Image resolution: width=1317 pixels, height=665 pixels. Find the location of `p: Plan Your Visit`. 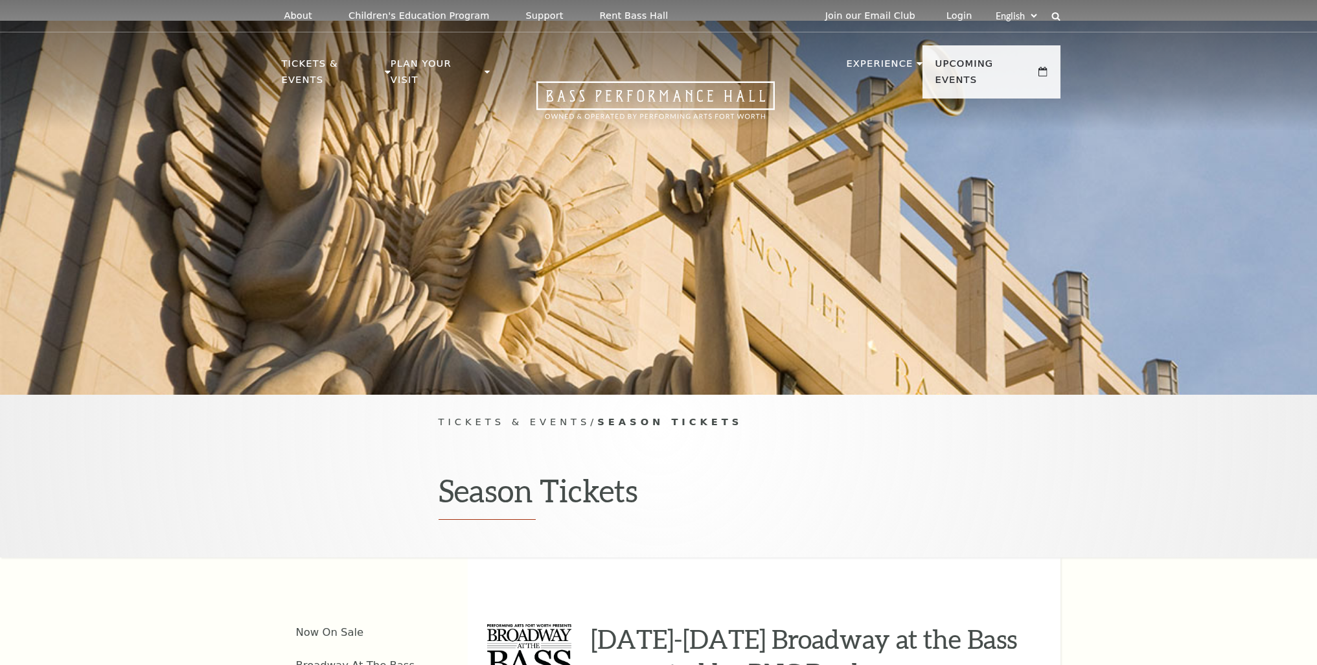

p: Plan Your Visit is located at coordinates (436, 75).